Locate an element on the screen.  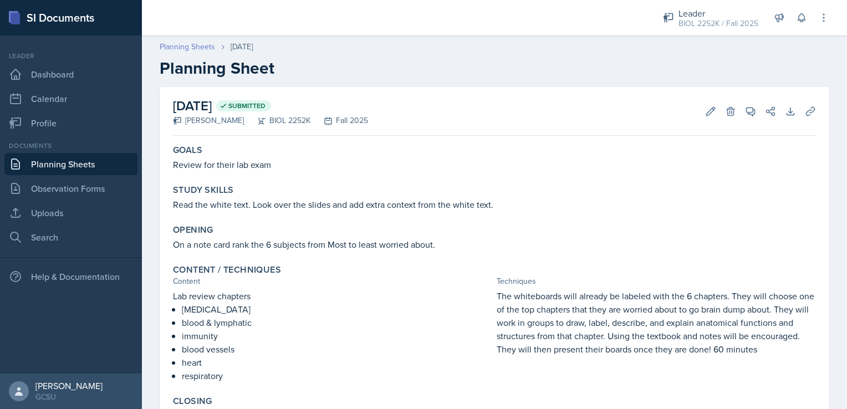
a: Observation Forms is located at coordinates (71, 188).